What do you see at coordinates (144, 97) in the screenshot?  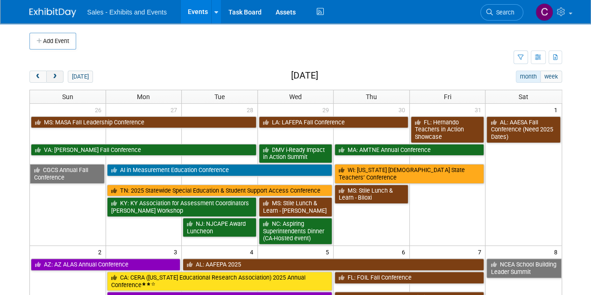 I see `span: Mon` at bounding box center [144, 97].